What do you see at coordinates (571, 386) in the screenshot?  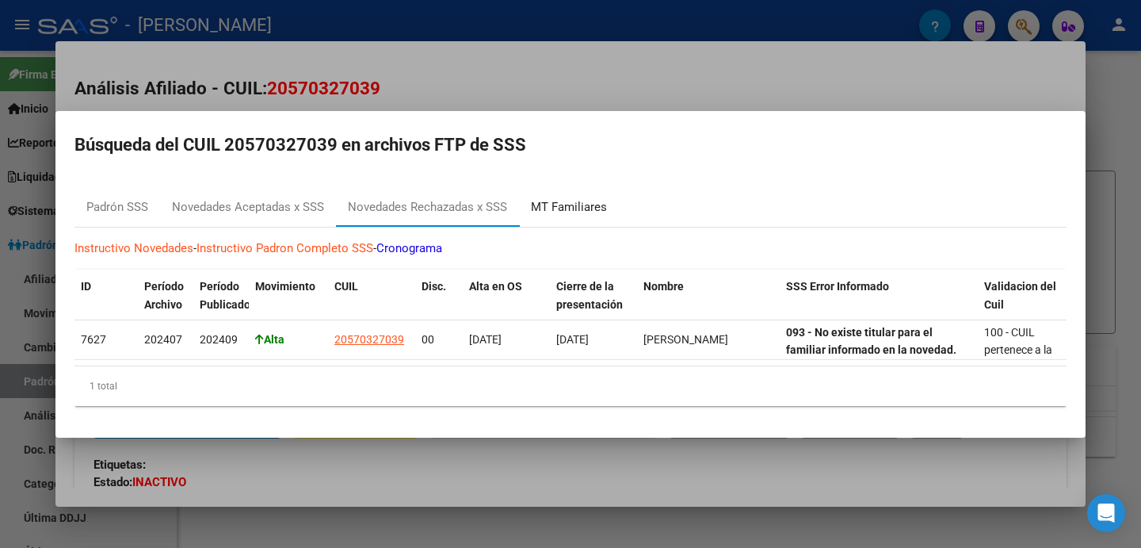 I see `div: 1 total` at bounding box center [571, 386].